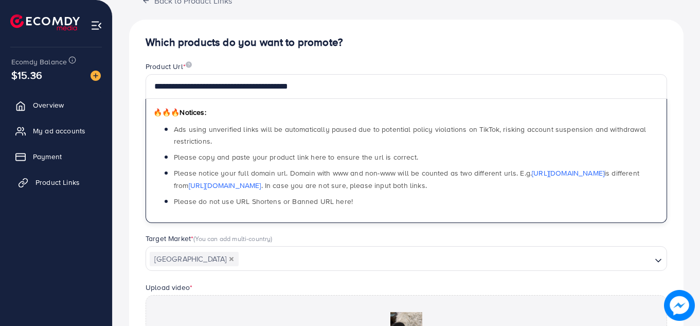  What do you see at coordinates (407, 42) in the screenshot?
I see `h4: Which products do you want to promote?` at bounding box center [407, 42].